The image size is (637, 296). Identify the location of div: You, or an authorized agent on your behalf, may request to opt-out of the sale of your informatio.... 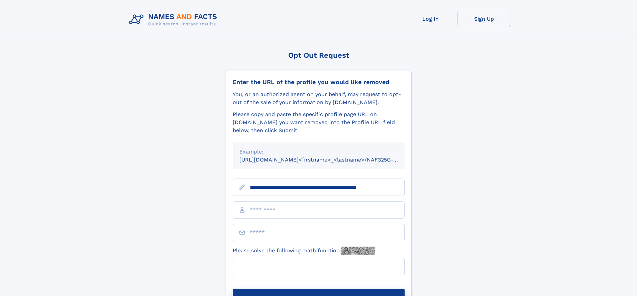
(319, 99).